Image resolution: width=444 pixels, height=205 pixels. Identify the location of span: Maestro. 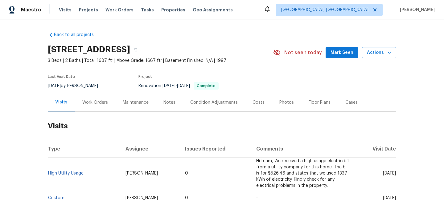
(31, 10).